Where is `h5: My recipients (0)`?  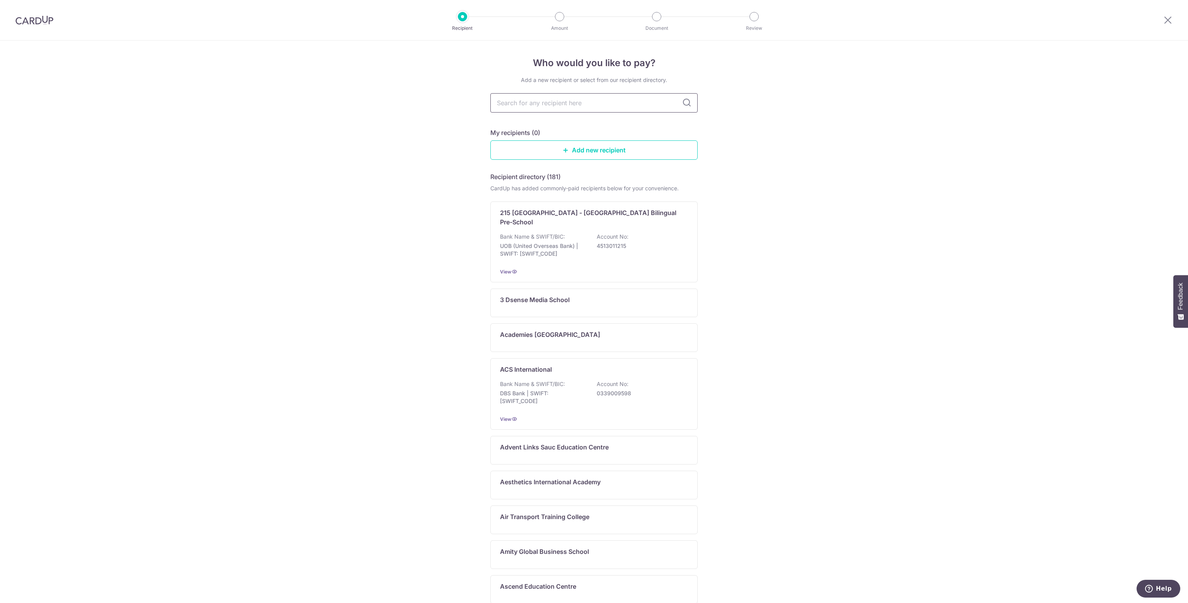
h5: My recipients (0) is located at coordinates (515, 133).